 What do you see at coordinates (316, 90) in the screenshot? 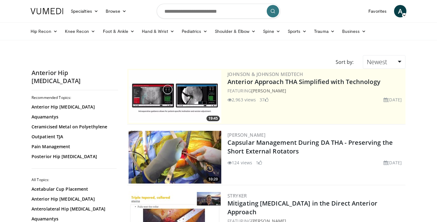
I see `div: FEATURING` at bounding box center [316, 90].